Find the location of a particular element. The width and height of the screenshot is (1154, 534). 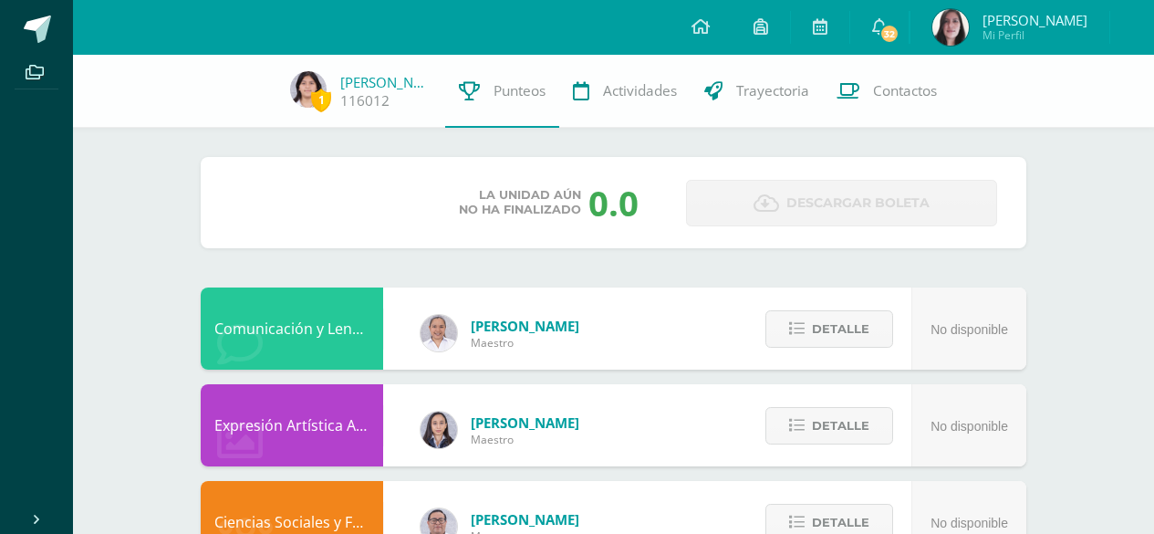

img: 0a830dd76dd9c3c7ecd0082f33978f70.png is located at coordinates (951, 27).